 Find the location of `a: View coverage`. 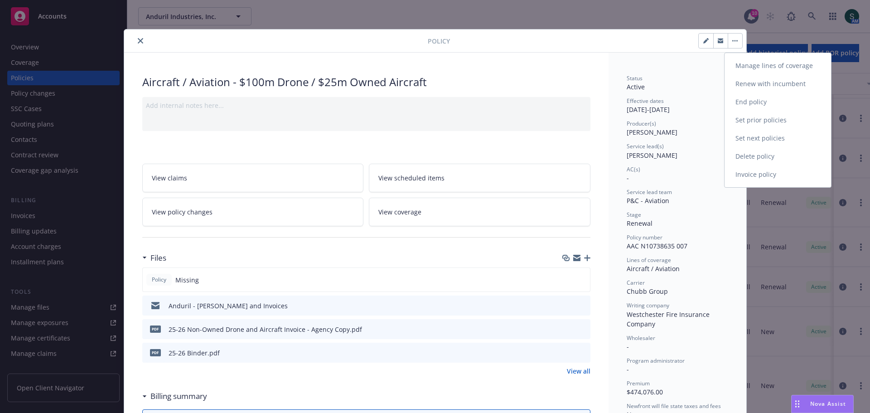

a: View coverage is located at coordinates (479, 212).